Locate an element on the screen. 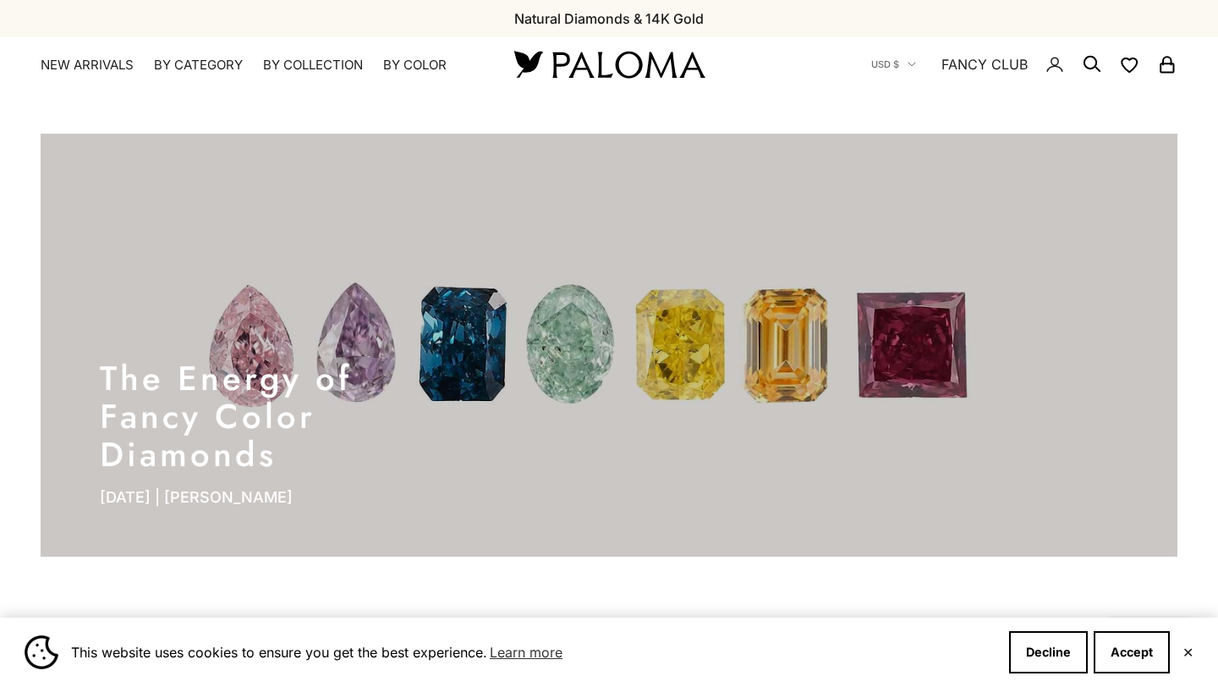  button: Accept is located at coordinates (1132, 652).